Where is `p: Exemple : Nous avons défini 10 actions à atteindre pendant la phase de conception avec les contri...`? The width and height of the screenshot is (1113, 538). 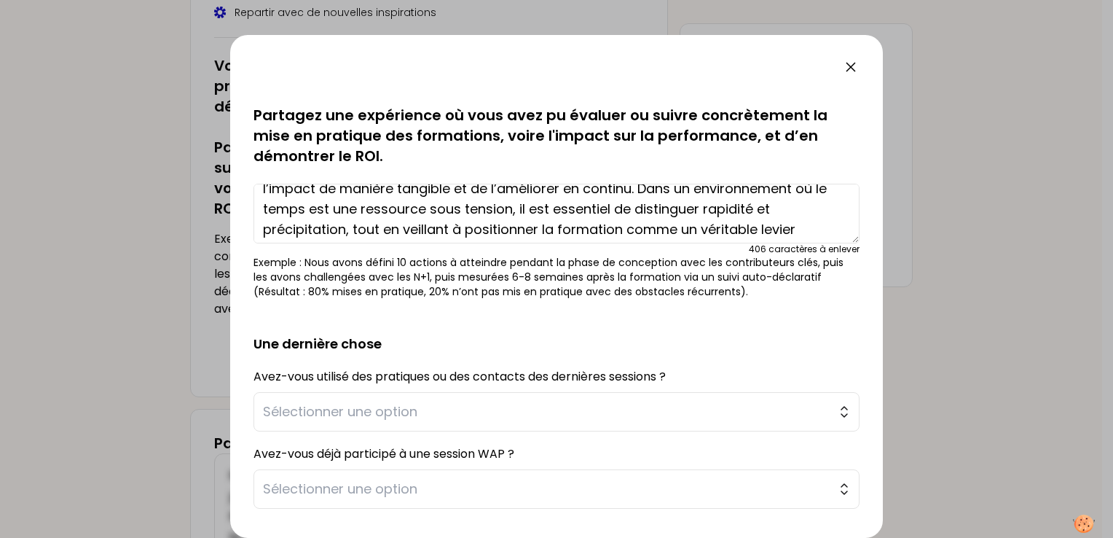
p: Exemple : Nous avons défini 10 actions à atteindre pendant la phase de conception avec les contri... is located at coordinates (557, 277).